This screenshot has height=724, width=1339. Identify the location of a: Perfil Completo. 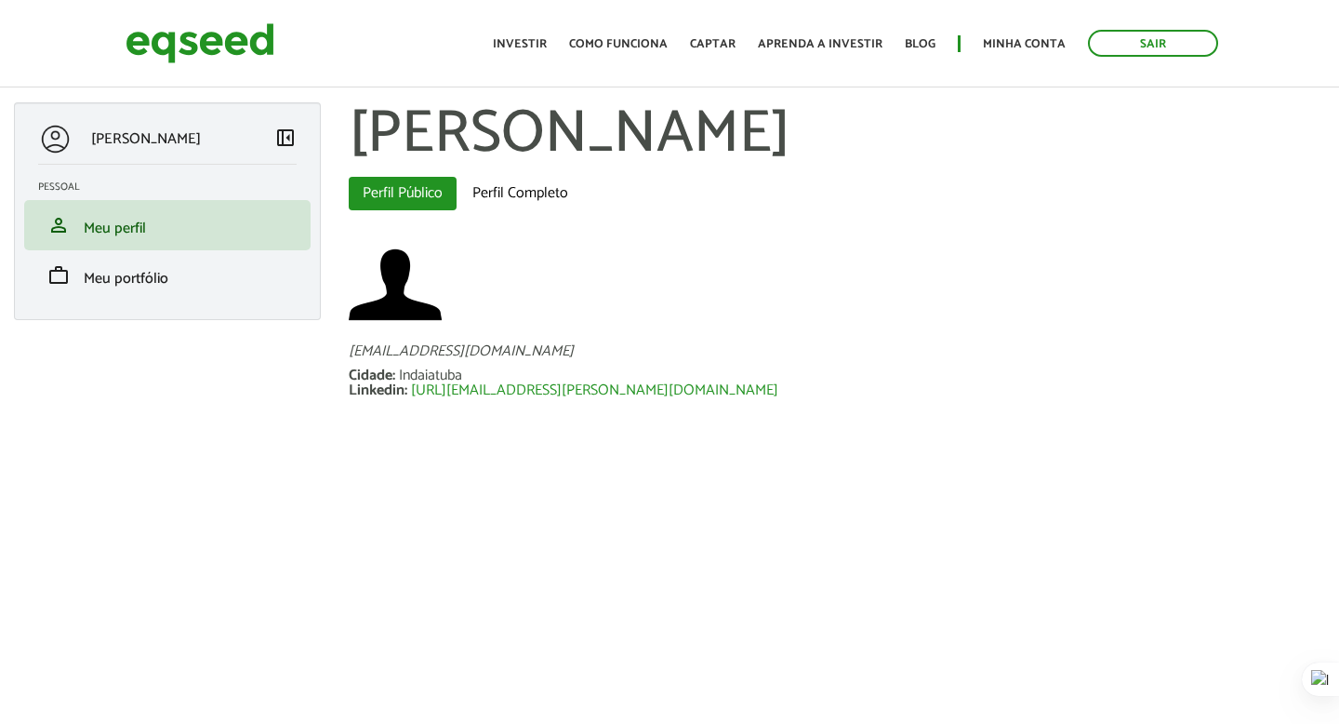
(520, 193).